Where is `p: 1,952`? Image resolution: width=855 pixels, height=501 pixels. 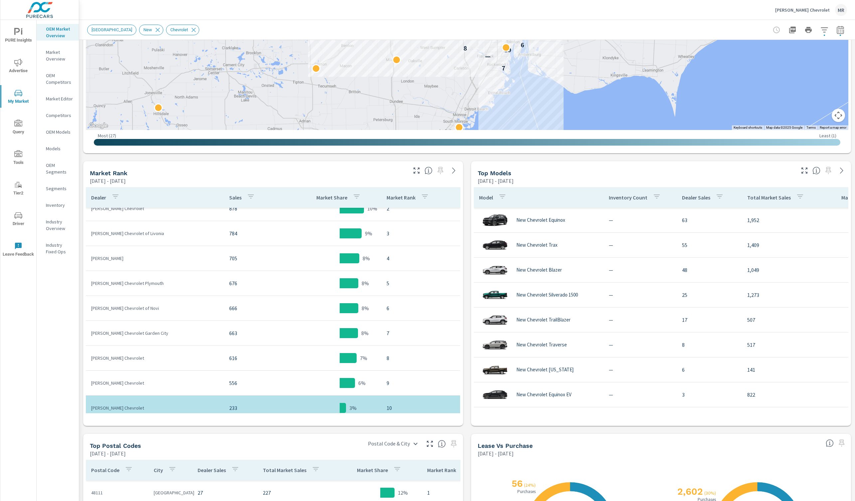
p: 1,952 is located at coordinates (782, 220).